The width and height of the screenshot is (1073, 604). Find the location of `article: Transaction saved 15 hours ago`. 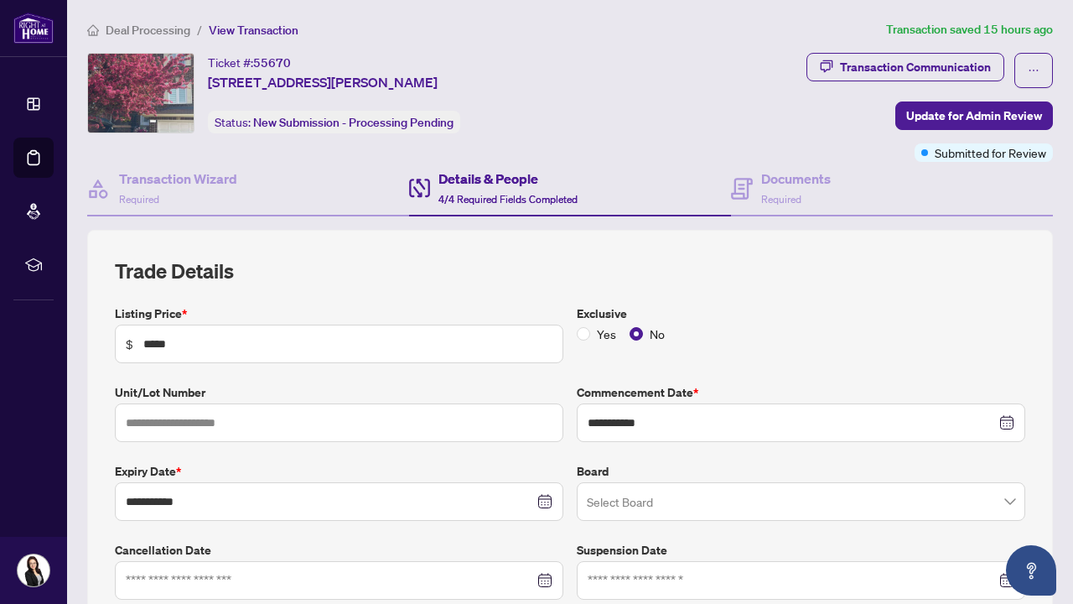

article: Transaction saved 15 hours ago is located at coordinates (969, 29).